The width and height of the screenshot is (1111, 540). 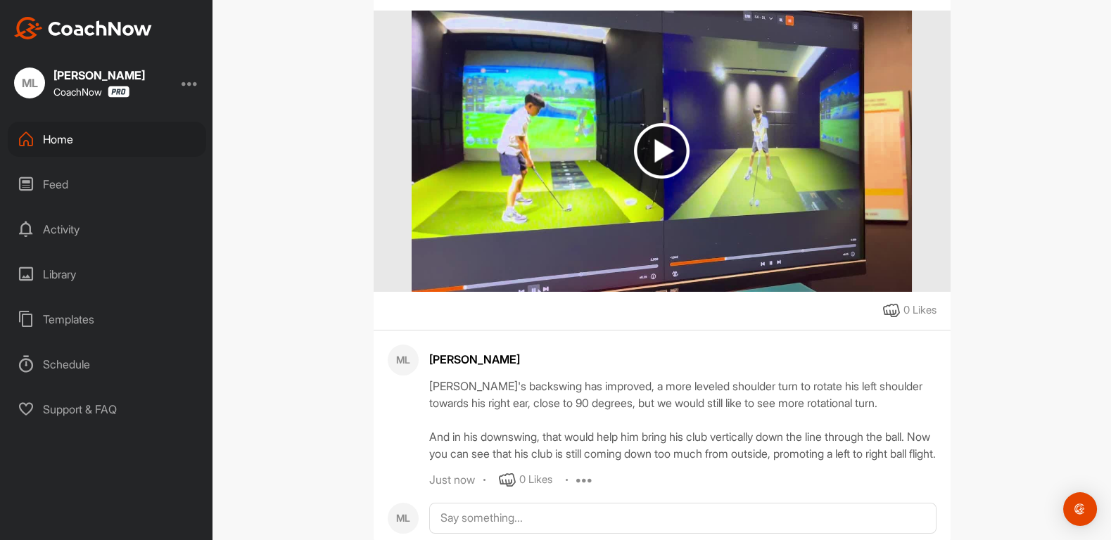 I want to click on div: Activity, so click(x=107, y=229).